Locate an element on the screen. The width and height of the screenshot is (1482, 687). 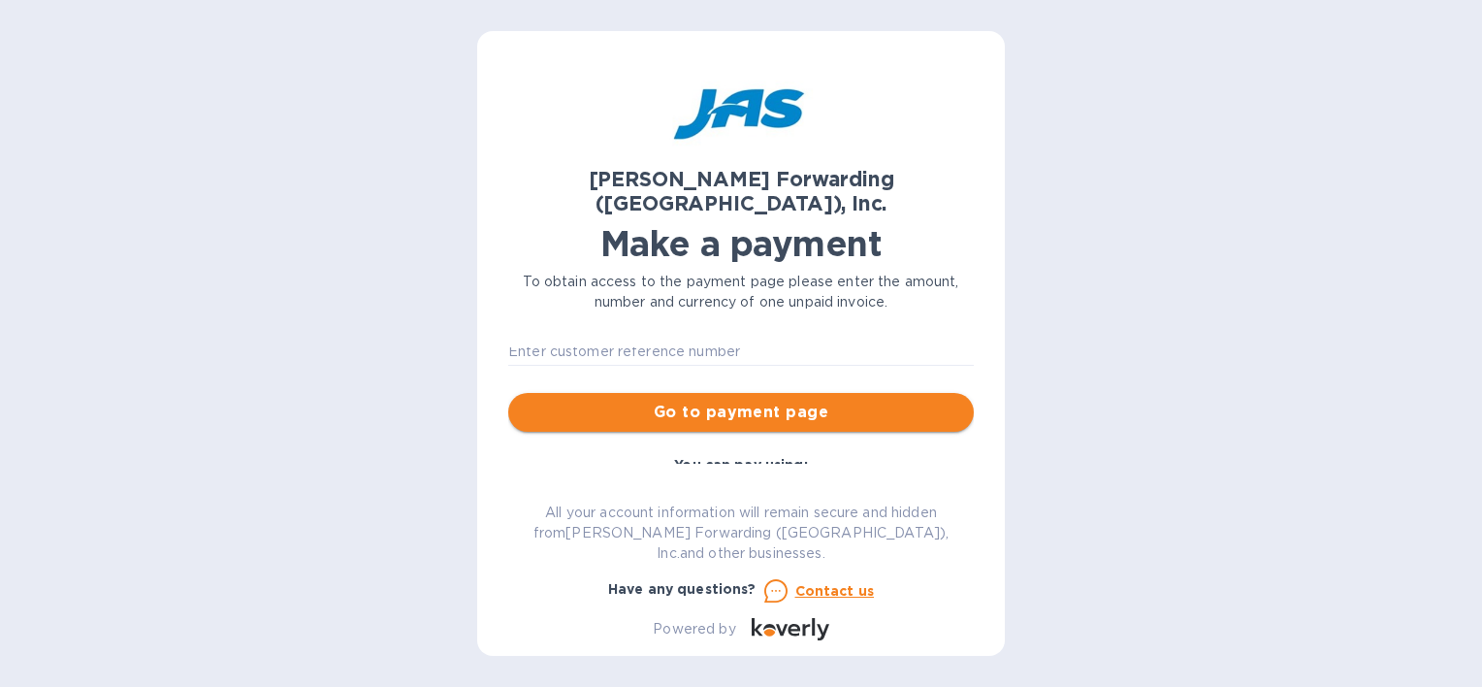
span: Go to payment page is located at coordinates (741, 412).